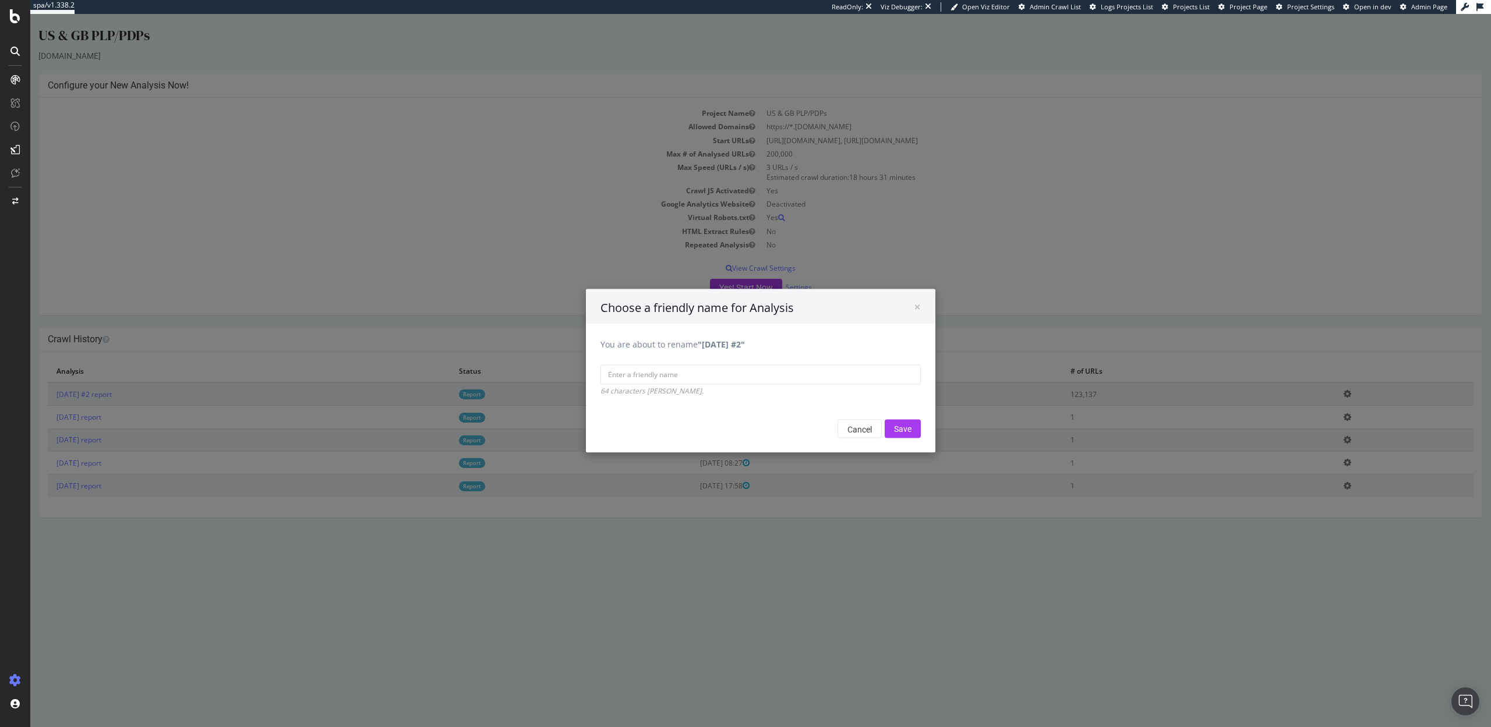 The height and width of the screenshot is (727, 1491). Describe the element at coordinates (730, 294) in the screenshot. I see `h4: Choose a friendly name for Analysis` at that location.